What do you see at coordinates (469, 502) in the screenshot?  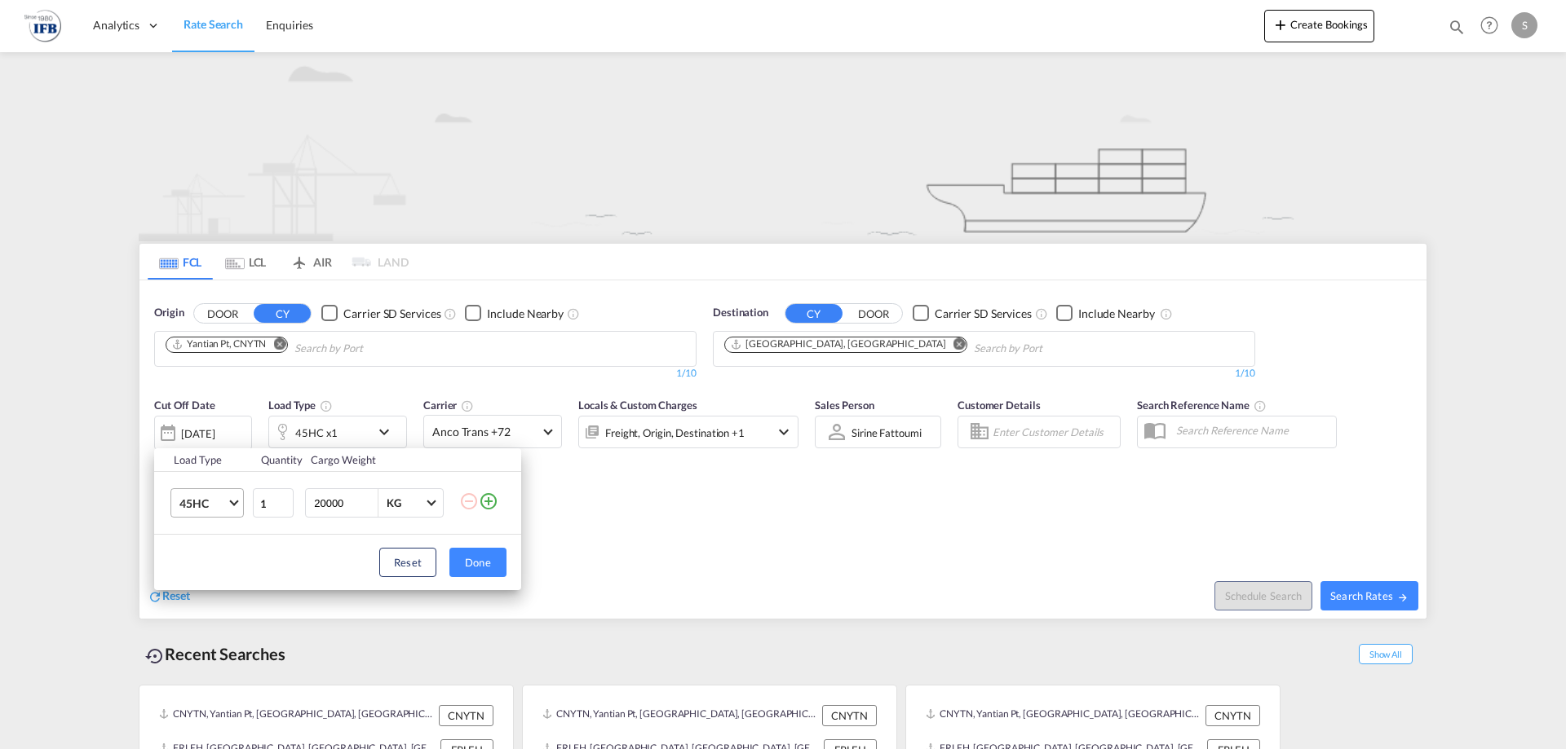 I see `md-icon: icon-minus-circle-outline` at bounding box center [469, 502].